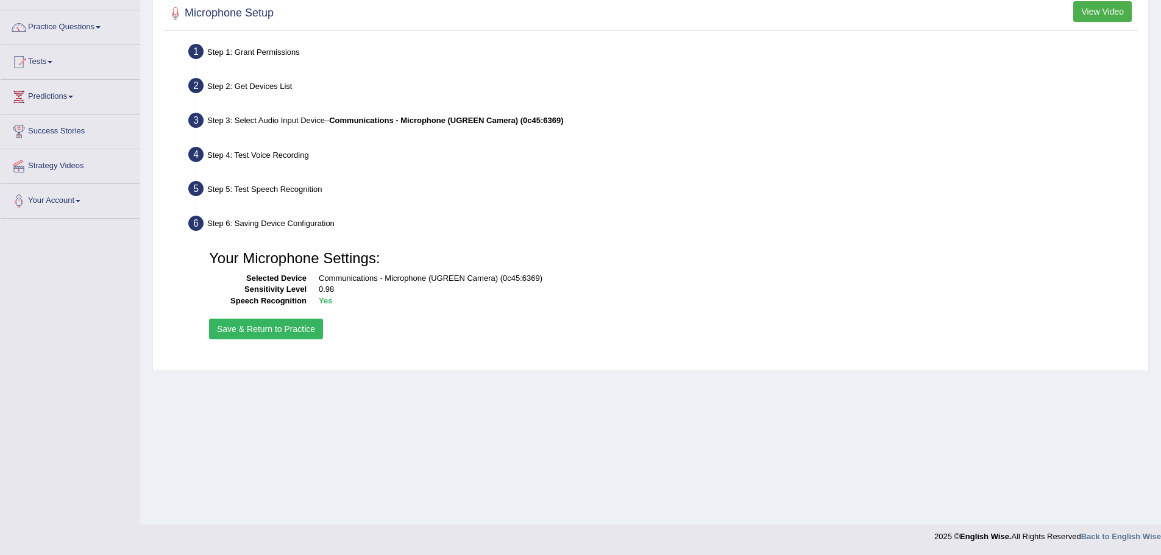  I want to click on b: Yes, so click(325, 300).